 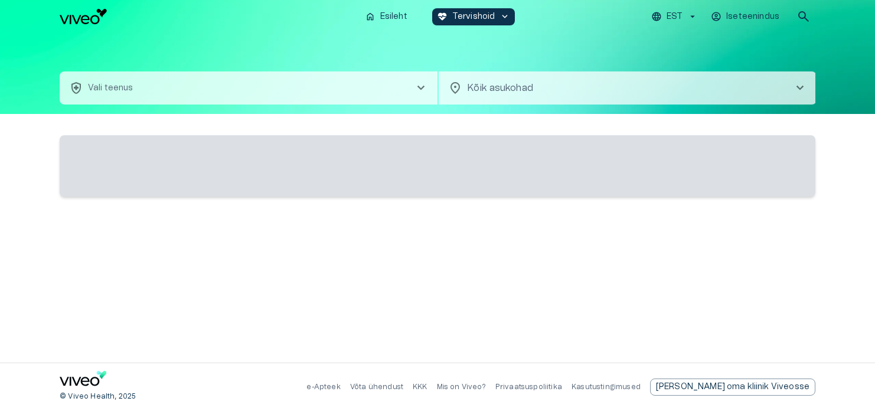 I want to click on p: Mis on Viveo?, so click(x=461, y=387).